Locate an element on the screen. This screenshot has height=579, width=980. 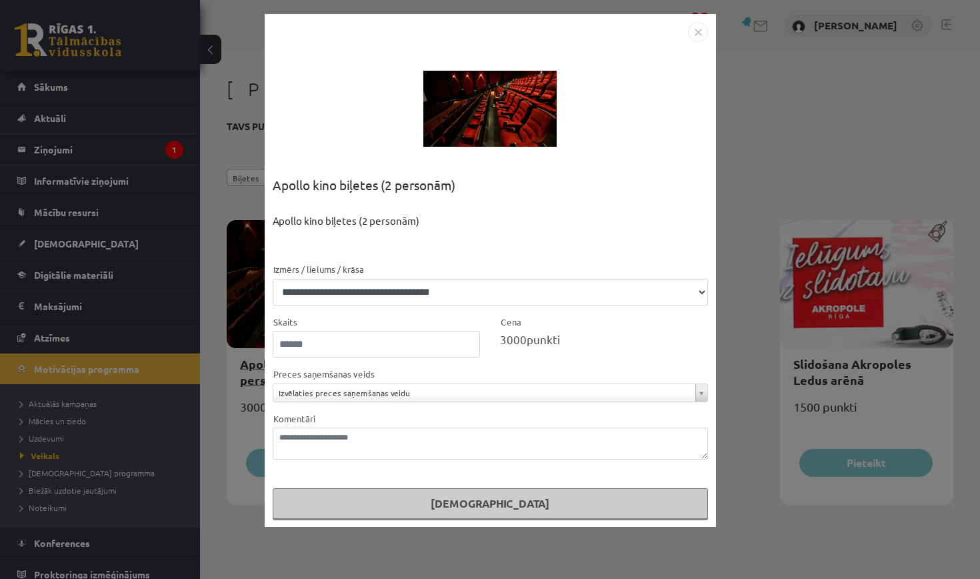
label: Skaits is located at coordinates (285, 322).